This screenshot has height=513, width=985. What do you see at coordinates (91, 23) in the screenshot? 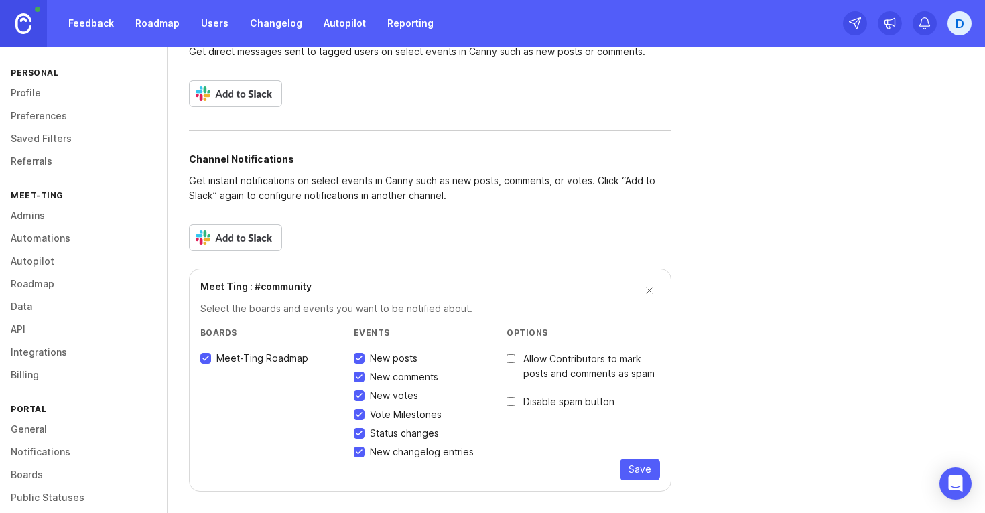
I see `a: Feedback` at bounding box center [91, 23].